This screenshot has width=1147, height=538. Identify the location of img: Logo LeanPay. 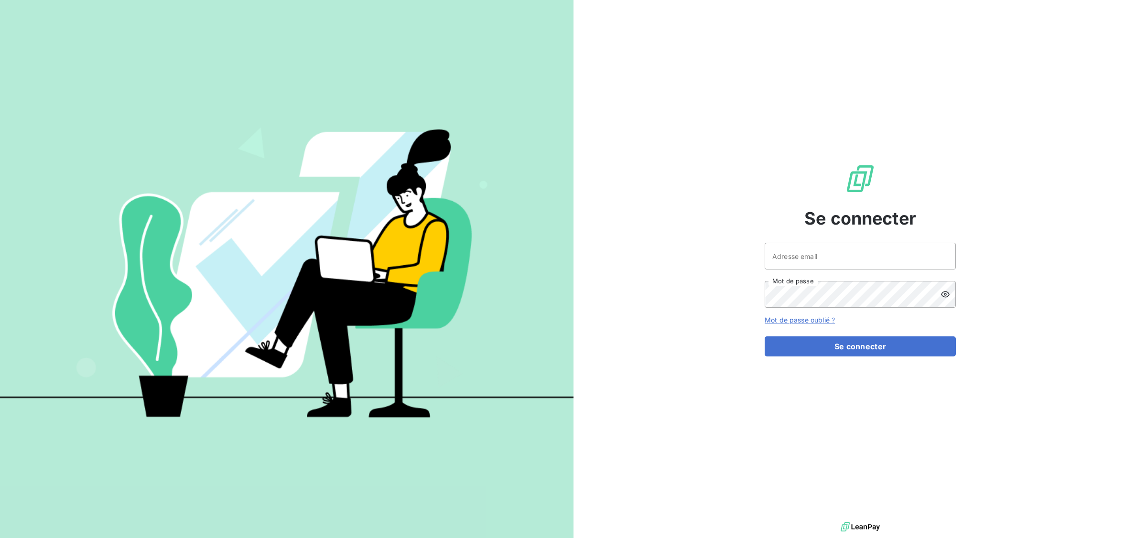
(860, 179).